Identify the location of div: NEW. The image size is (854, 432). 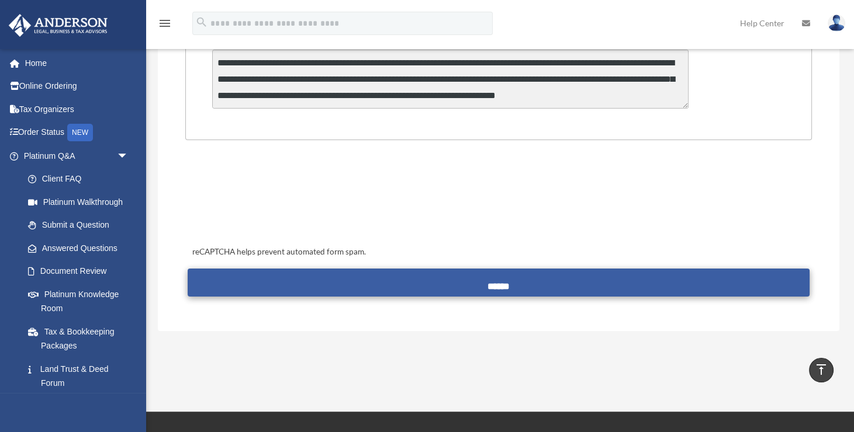
(80, 133).